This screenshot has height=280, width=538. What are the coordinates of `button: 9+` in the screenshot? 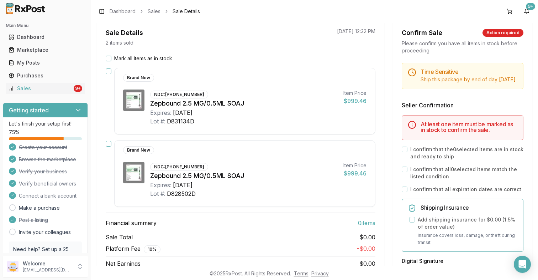 It's located at (527, 11).